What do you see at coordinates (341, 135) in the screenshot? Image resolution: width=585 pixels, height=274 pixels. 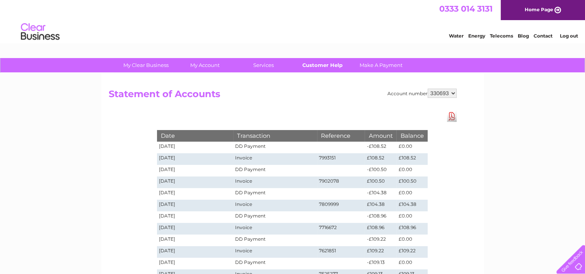 I see `th: Reference` at bounding box center [341, 135].